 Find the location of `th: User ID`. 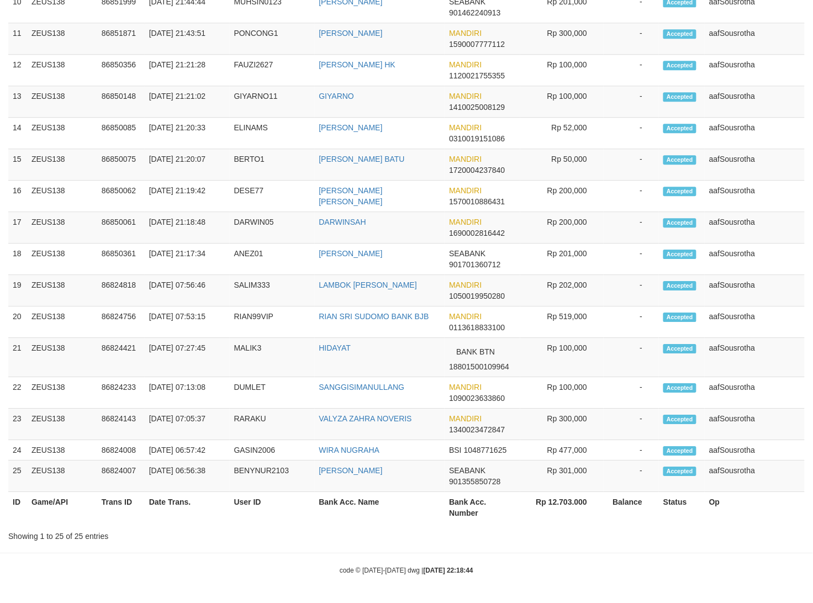

th: User ID is located at coordinates (272, 508).